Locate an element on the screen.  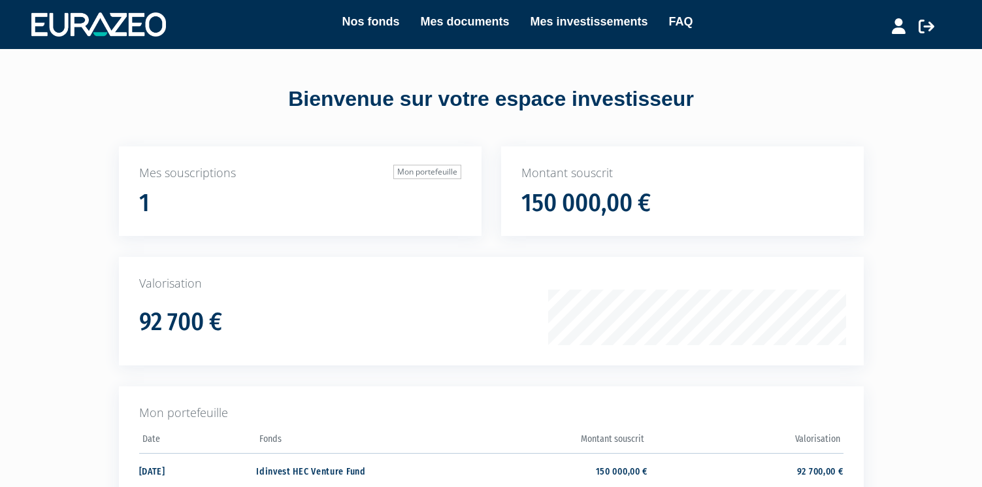
th: Montant souscrit is located at coordinates (549, 441).